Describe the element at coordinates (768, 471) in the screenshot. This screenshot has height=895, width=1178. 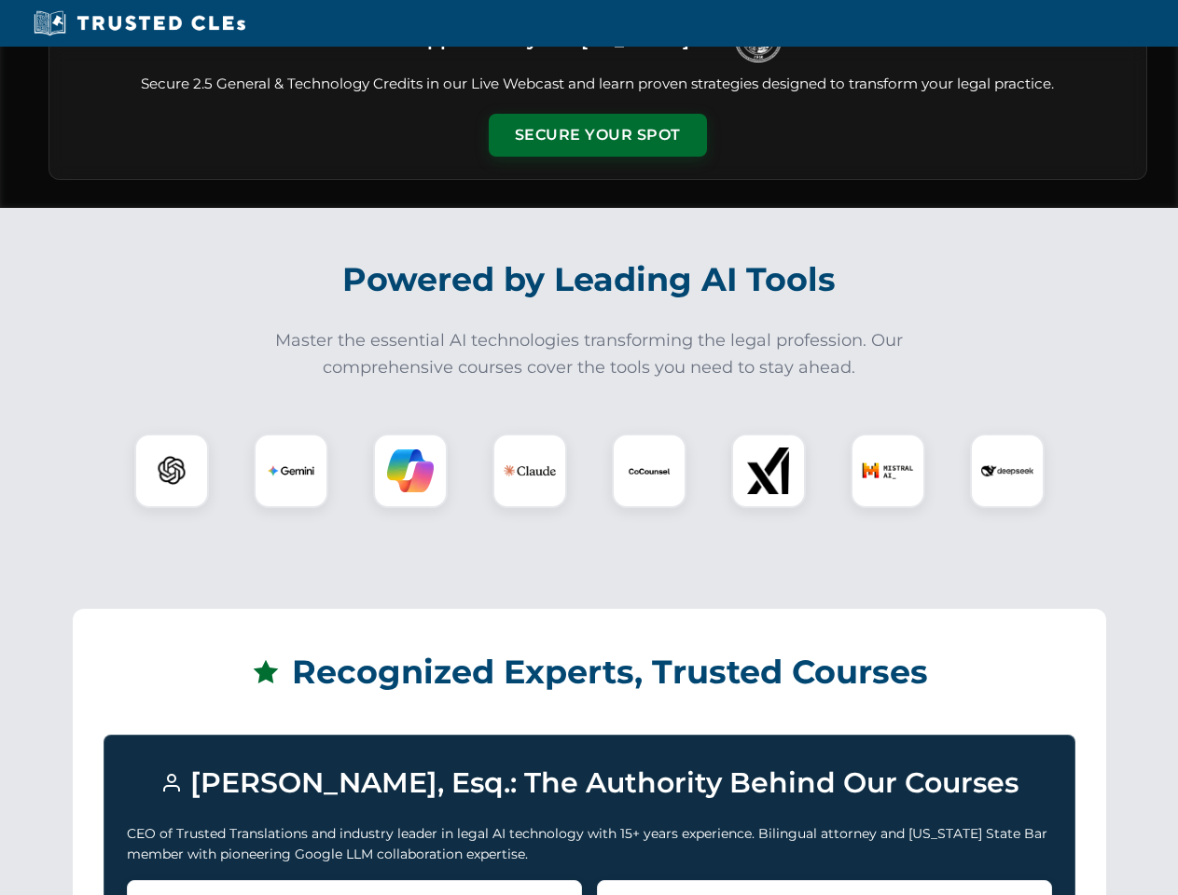
I see `div: xAI` at that location.